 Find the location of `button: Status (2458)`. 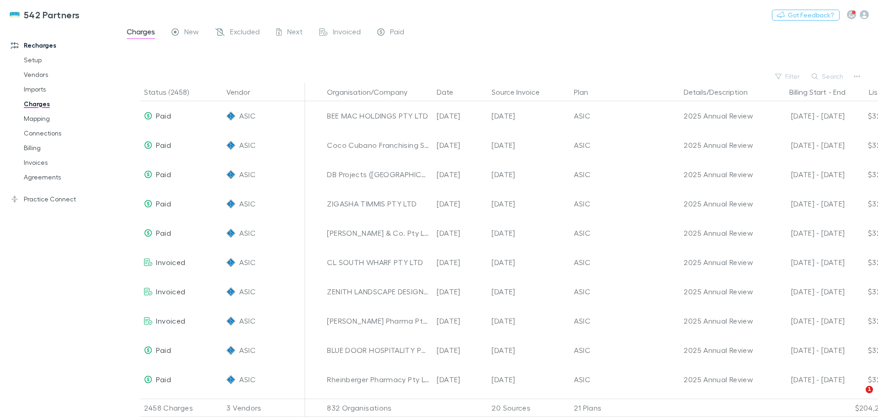

button: Status (2458) is located at coordinates (172, 92).